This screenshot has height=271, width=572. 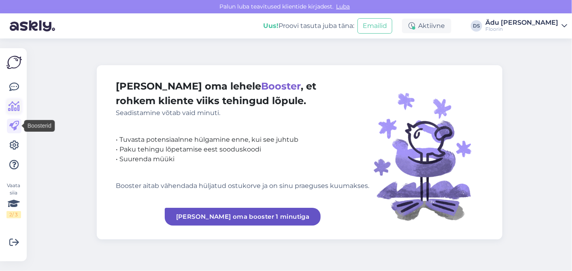 I want to click on span: Luba, so click(x=343, y=6).